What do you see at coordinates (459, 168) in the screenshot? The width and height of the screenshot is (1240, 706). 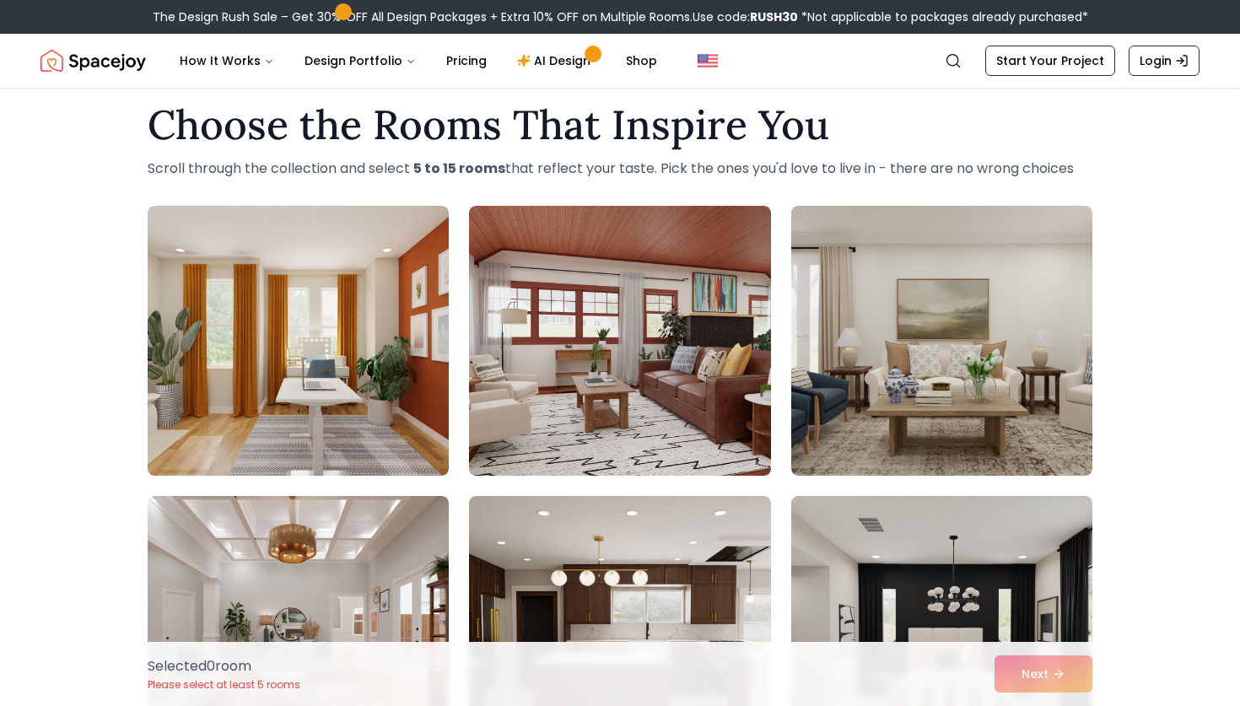 I see `strong: 5 to 15 rooms` at bounding box center [459, 168].